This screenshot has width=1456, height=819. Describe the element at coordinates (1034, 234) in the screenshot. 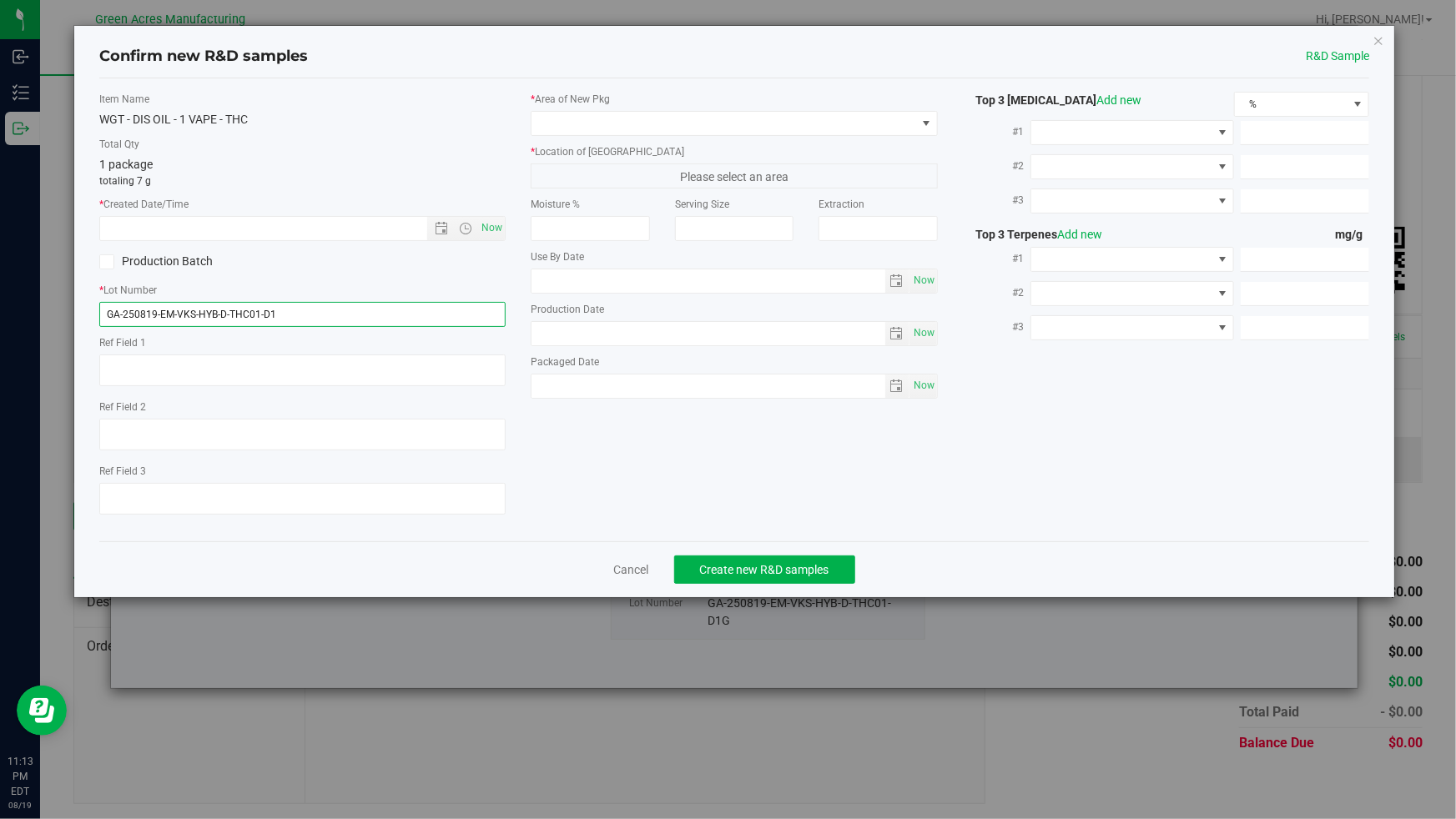

I see `span: Top 3 Terpenes` at that location.